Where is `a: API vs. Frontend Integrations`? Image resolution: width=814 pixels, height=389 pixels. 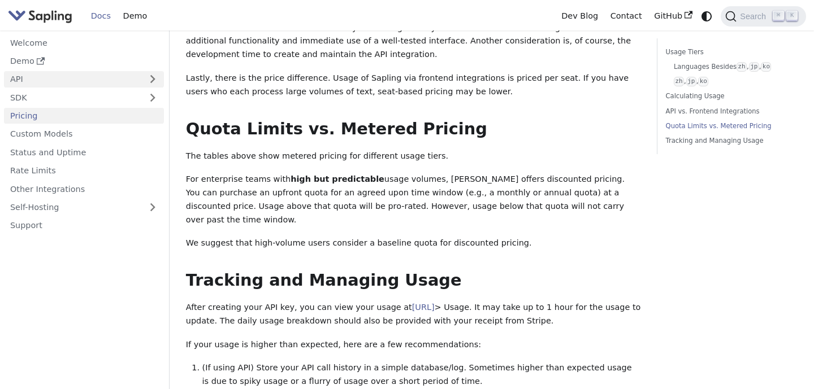 a: API vs. Frontend Integrations is located at coordinates (729, 111).